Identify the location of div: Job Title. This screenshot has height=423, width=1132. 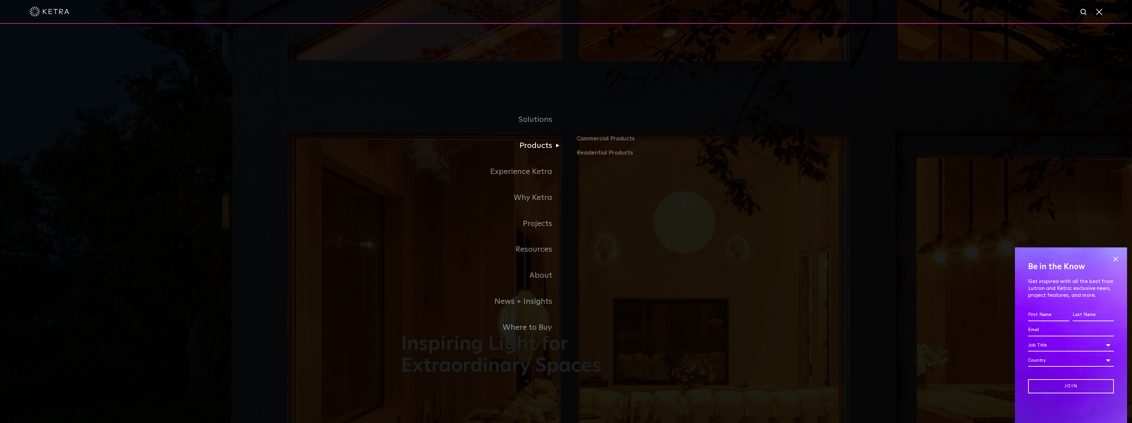
(1071, 346).